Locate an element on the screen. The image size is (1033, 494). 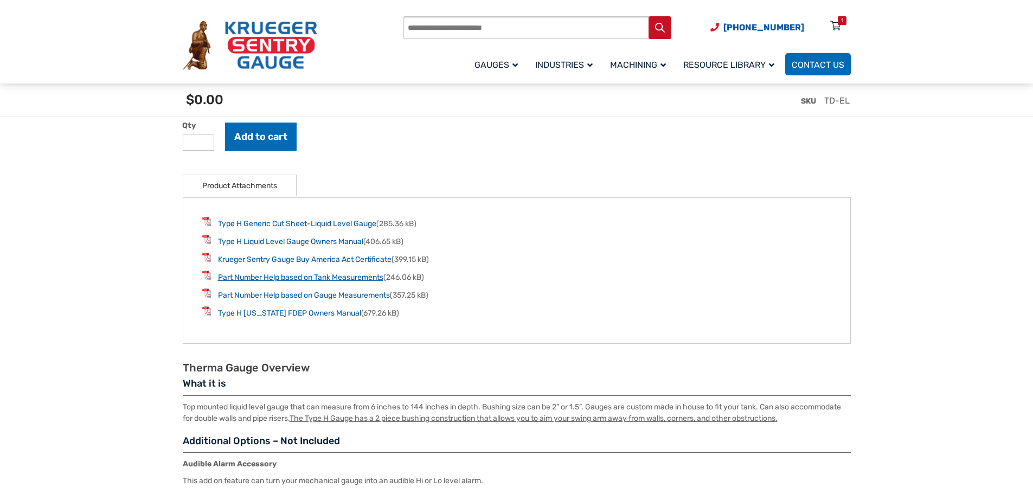
span: Gauges is located at coordinates (496, 65).